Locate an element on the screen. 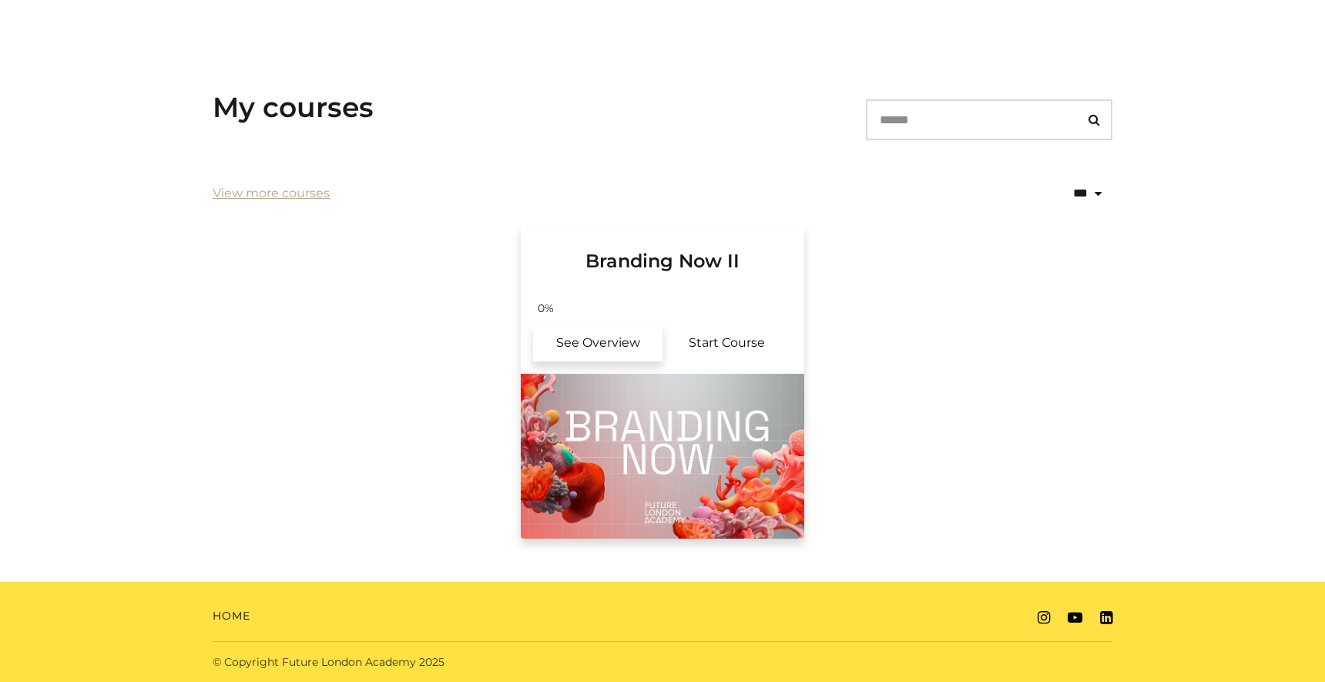 This screenshot has width=1325, height=682. a: Branding Now II is located at coordinates (663, 258).